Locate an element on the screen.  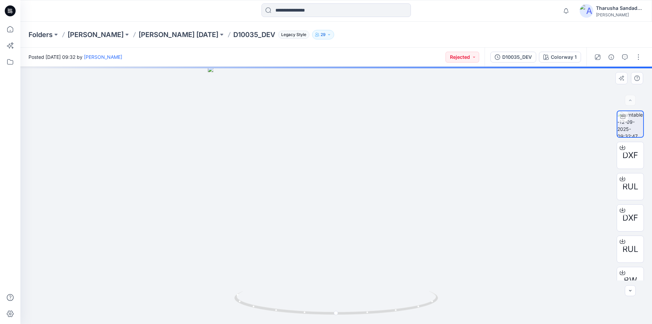
div: Tharusha Sandadeepa is located at coordinates (620, 8).